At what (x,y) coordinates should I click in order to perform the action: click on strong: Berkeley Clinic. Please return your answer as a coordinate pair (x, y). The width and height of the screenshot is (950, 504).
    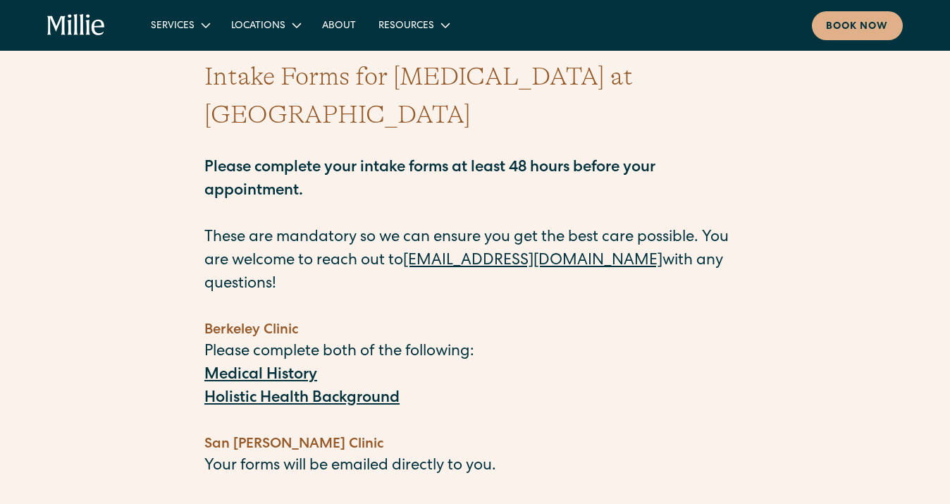
    Looking at the image, I should click on (251, 331).